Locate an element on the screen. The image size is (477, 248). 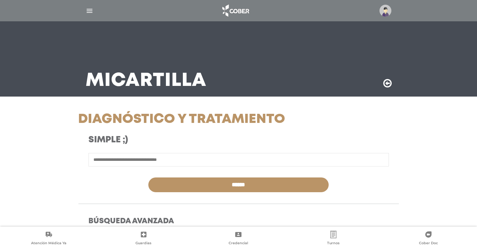
h3: Simple ;) is located at coordinates (184, 140).